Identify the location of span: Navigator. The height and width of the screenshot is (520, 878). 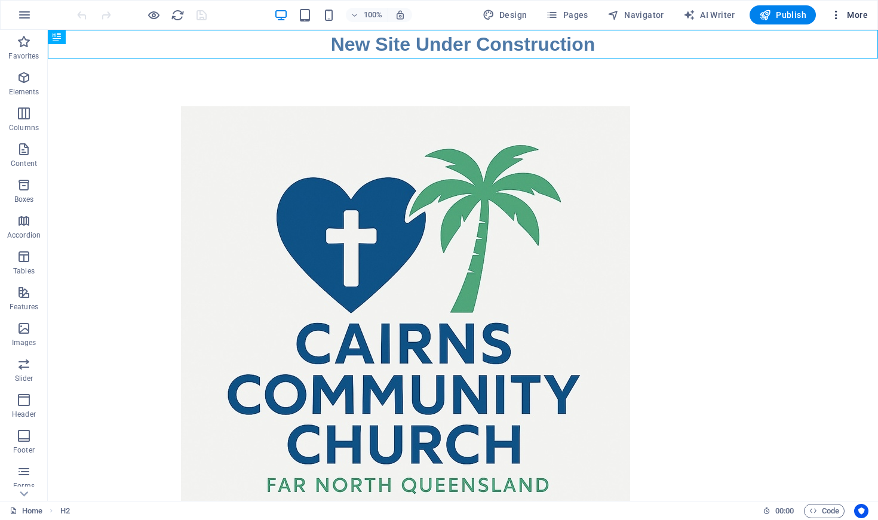
(636, 15).